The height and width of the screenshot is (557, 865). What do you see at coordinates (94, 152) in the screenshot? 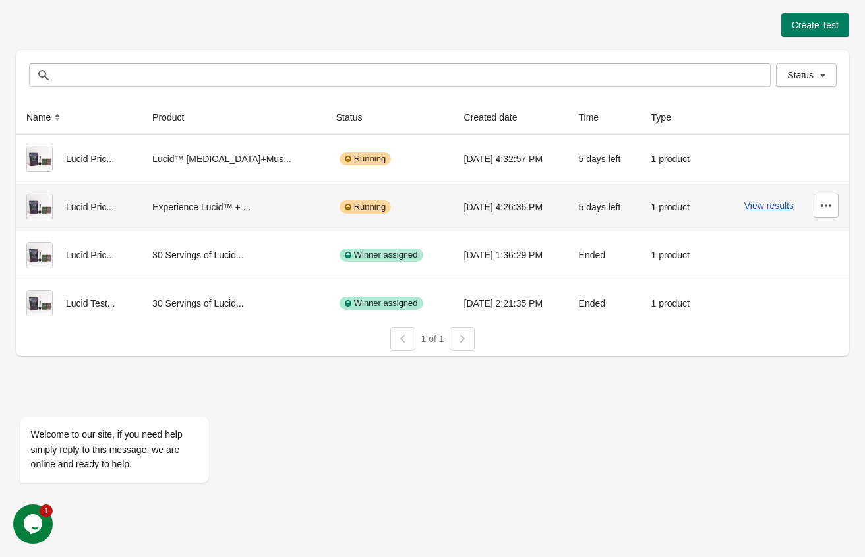
I see `span: Welcome to our site, if you need help simply reply to this message, we are online and ready to help.` at bounding box center [94, 152].